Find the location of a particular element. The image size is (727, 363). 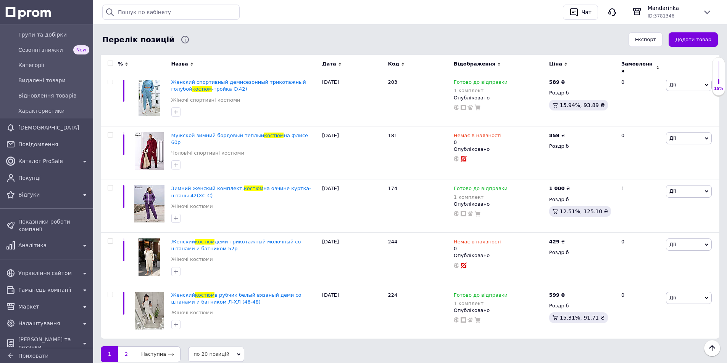

span: Женский is located at coordinates (183, 242).